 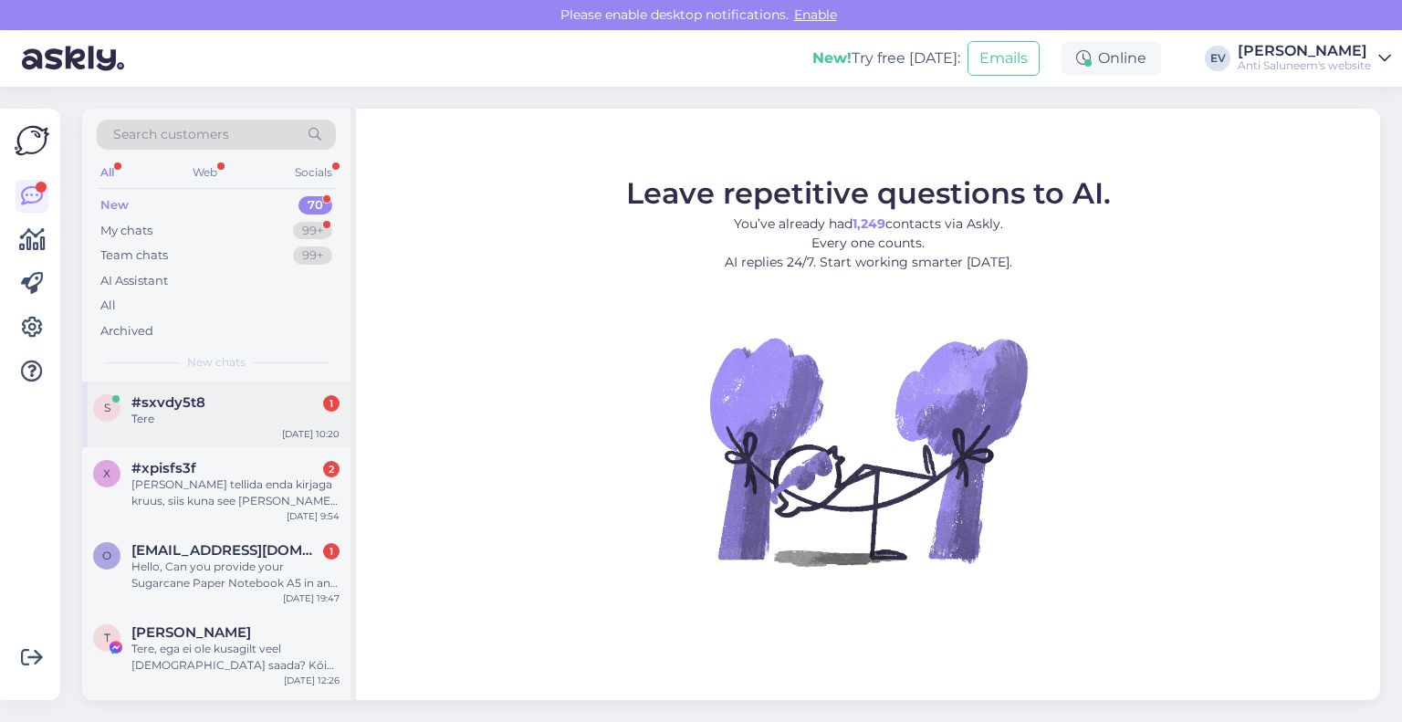 What do you see at coordinates (1217, 58) in the screenshot?
I see `div: EV` at bounding box center [1217, 58].